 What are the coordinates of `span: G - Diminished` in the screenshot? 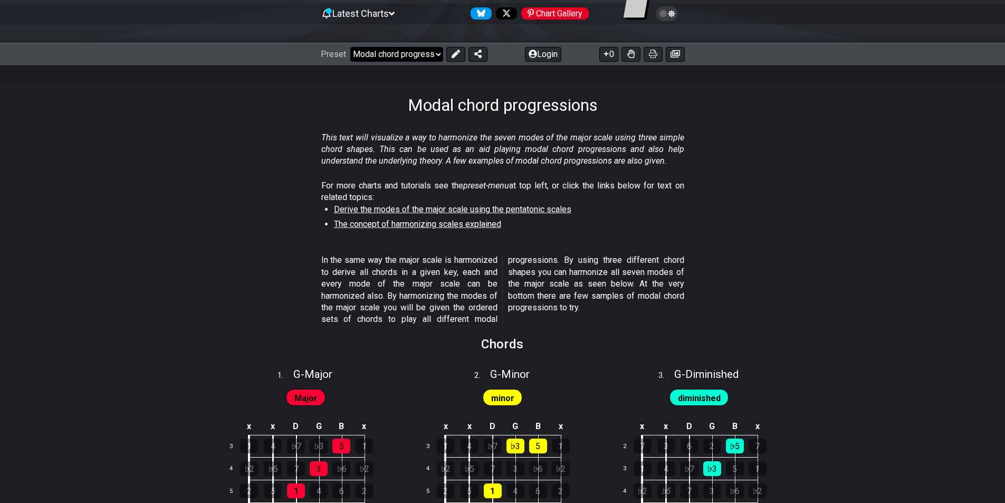 It's located at (706, 374).